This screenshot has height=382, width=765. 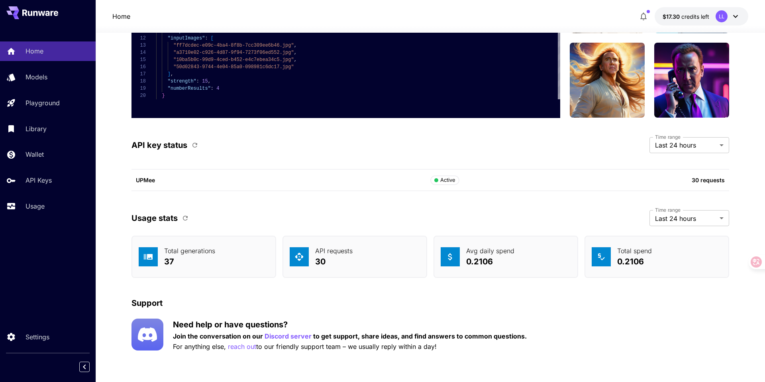 I want to click on span: "strength", so click(x=182, y=81).